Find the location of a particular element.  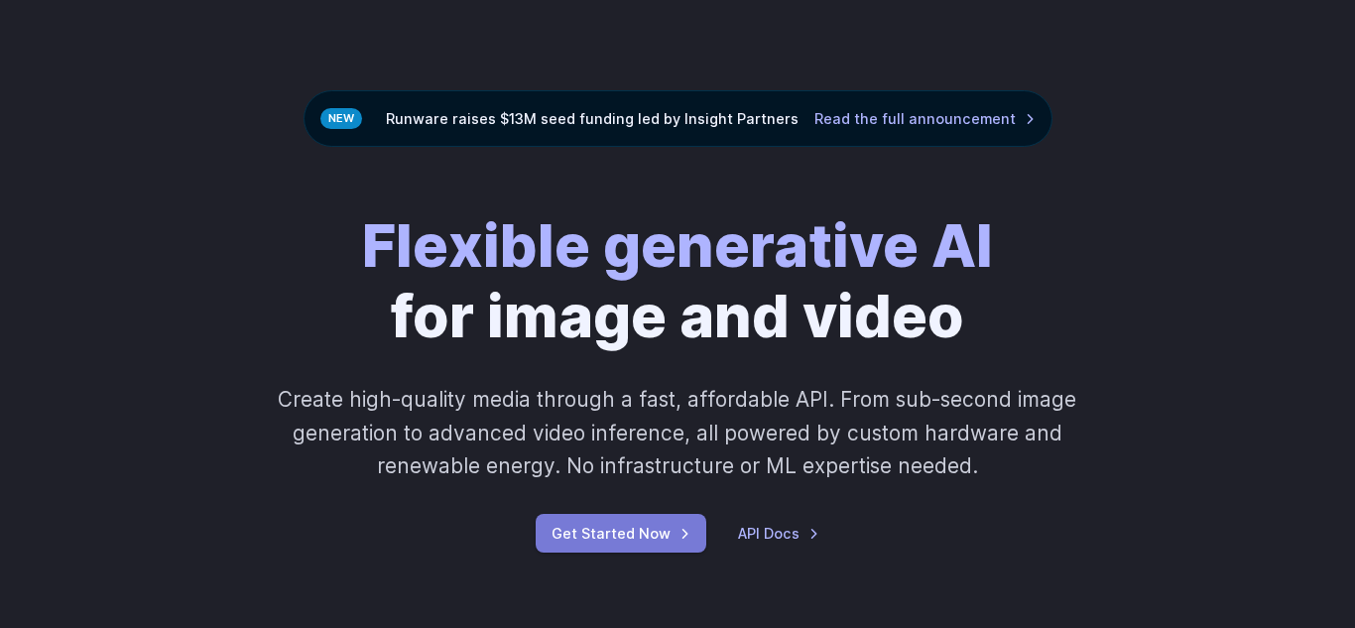

div: Runware raises $13M seed funding led by Insight Partners is located at coordinates (677, 118).